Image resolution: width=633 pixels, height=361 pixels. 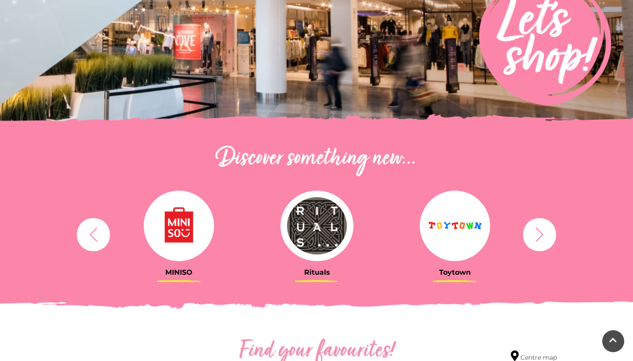 What do you see at coordinates (179, 233) in the screenshot?
I see `a: MINISO` at bounding box center [179, 233].